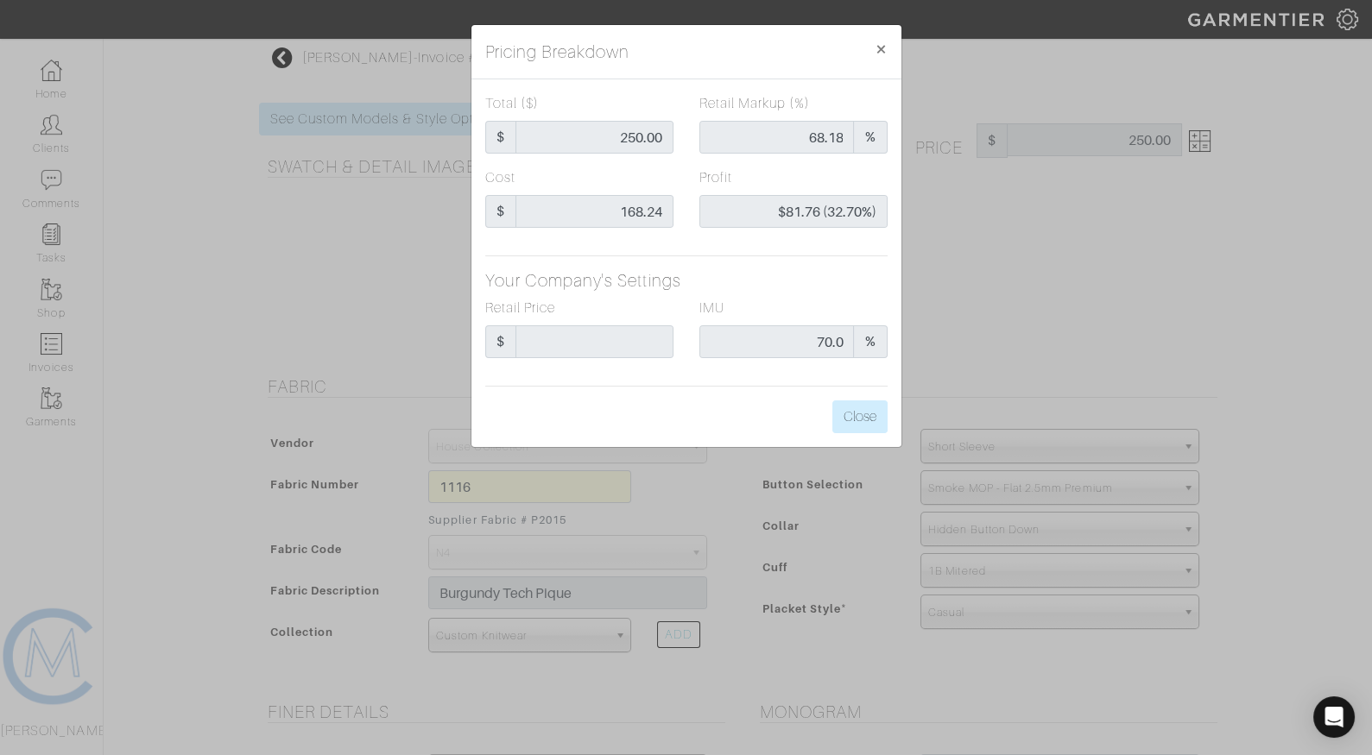 Image resolution: width=1372 pixels, height=755 pixels. I want to click on label: Retail Price, so click(521, 308).